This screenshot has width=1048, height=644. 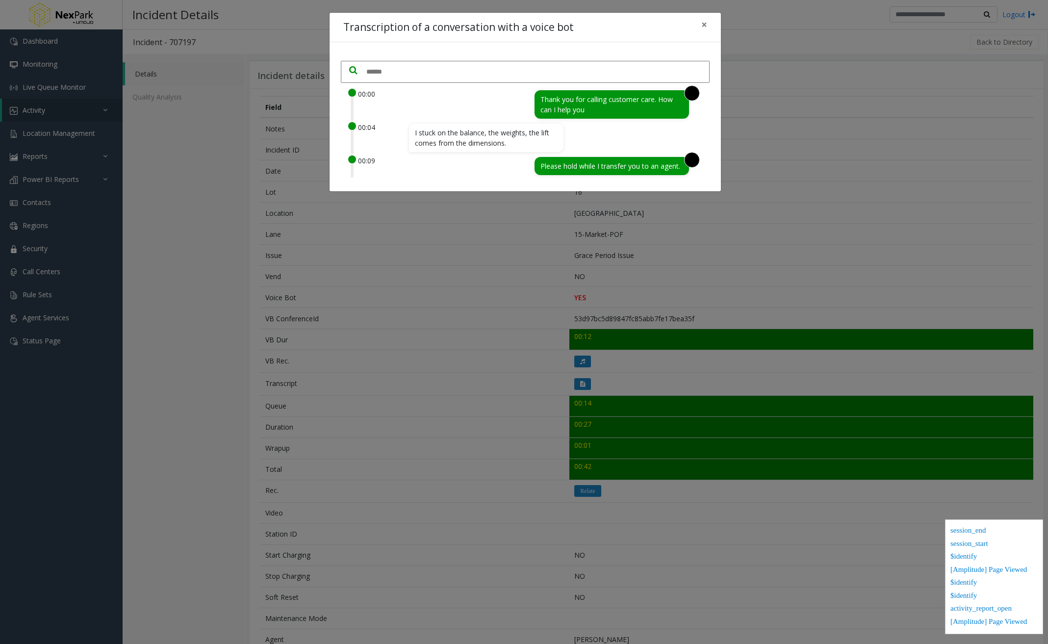 I want to click on div: session_end, so click(x=994, y=531).